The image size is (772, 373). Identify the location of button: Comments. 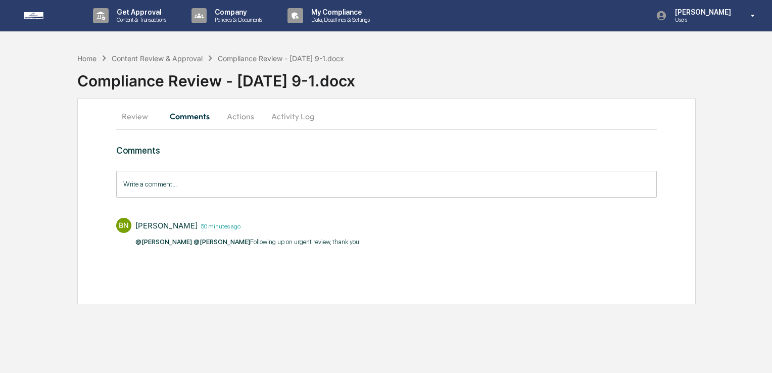
(189, 116).